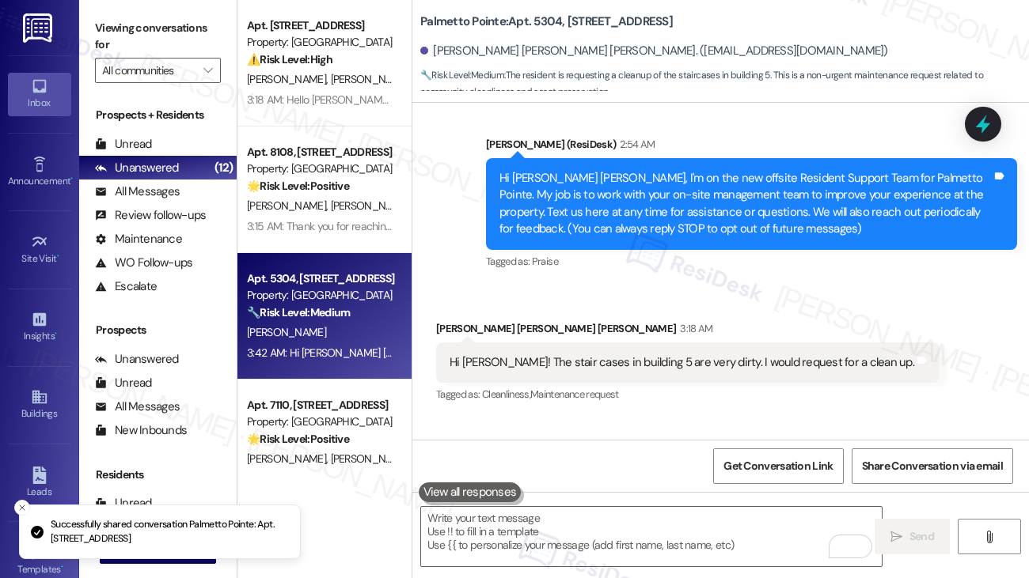 This screenshot has width=1029, height=578. I want to click on textarea: To enrich screen reader interactions, please activate Accessibility in Grammarly extension settings, so click(651, 536).